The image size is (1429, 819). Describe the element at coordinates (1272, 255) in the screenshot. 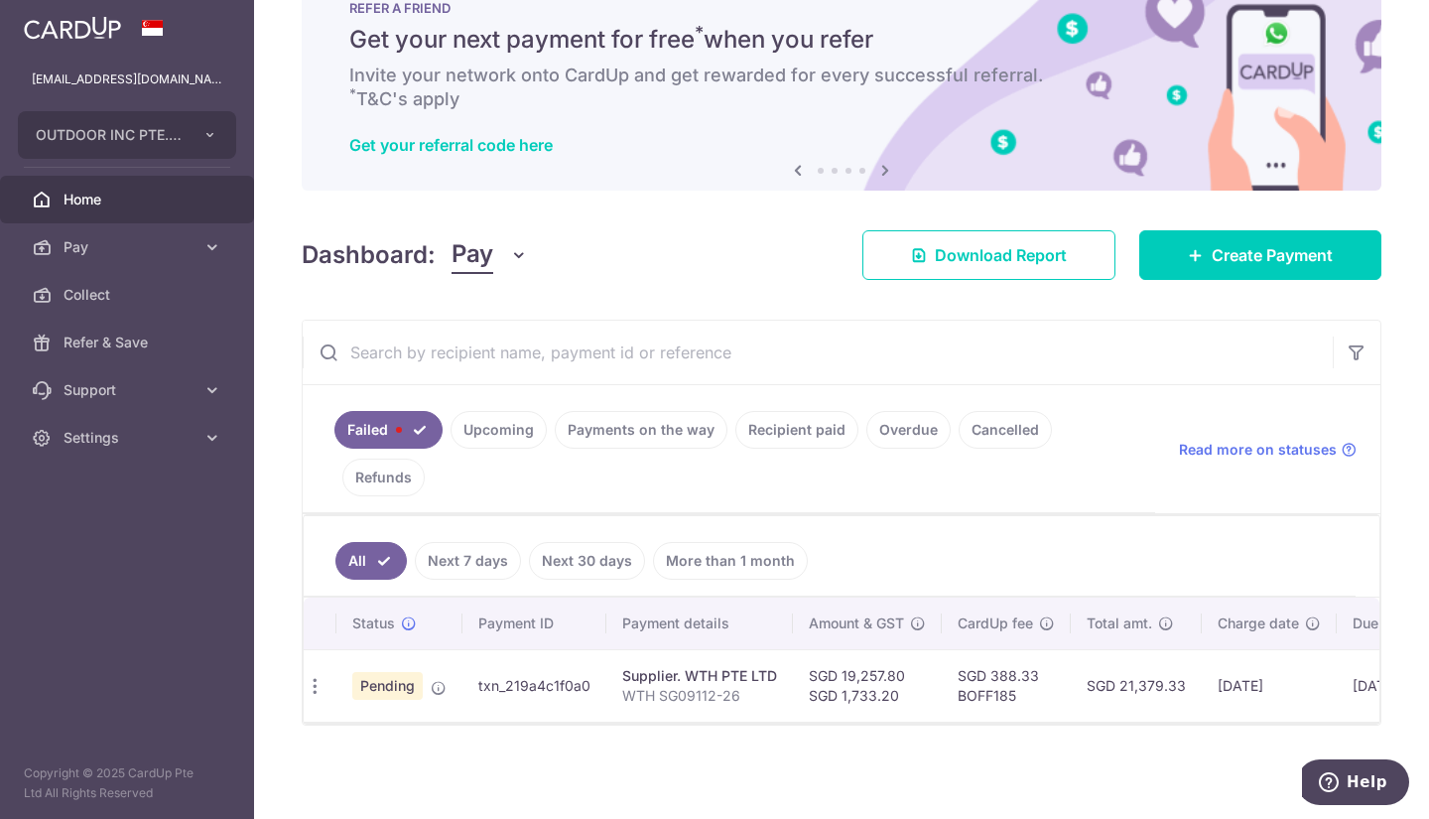

I see `span: Create Payment` at that location.